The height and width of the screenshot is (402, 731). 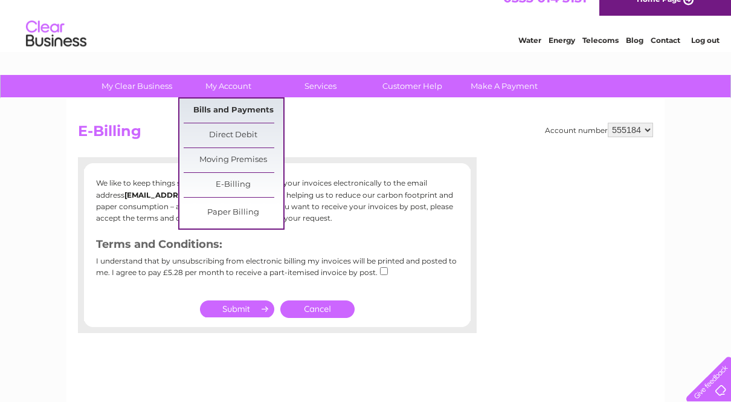 What do you see at coordinates (366, 134) in the screenshot?
I see `h2: E-Billing` at bounding box center [366, 134].